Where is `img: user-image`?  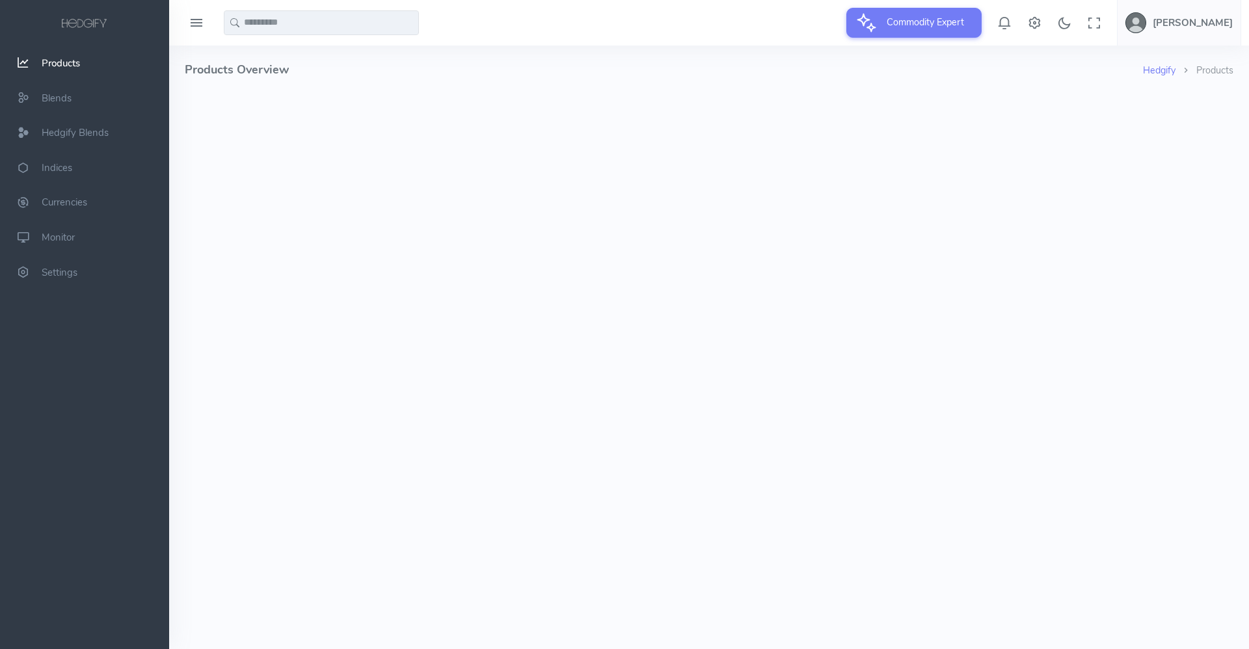 img: user-image is located at coordinates (1136, 23).